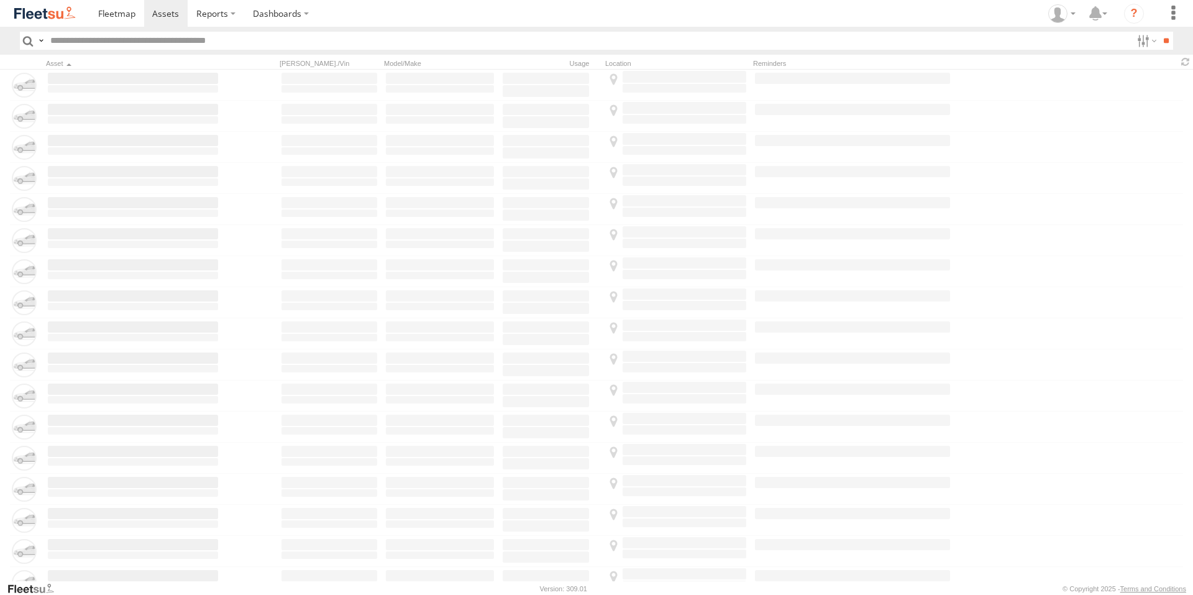  I want to click on a: Visit our Website, so click(35, 589).